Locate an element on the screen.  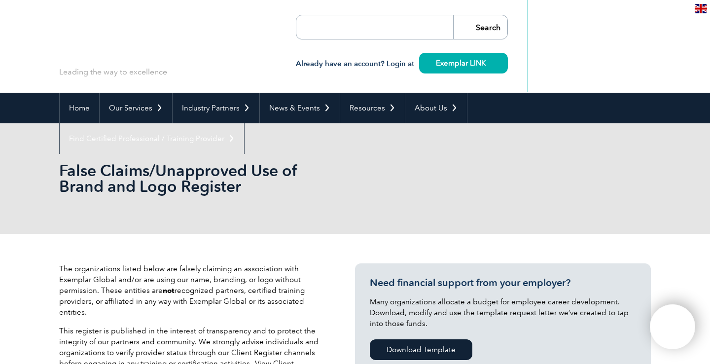
a: Industry Partners is located at coordinates (216, 108).